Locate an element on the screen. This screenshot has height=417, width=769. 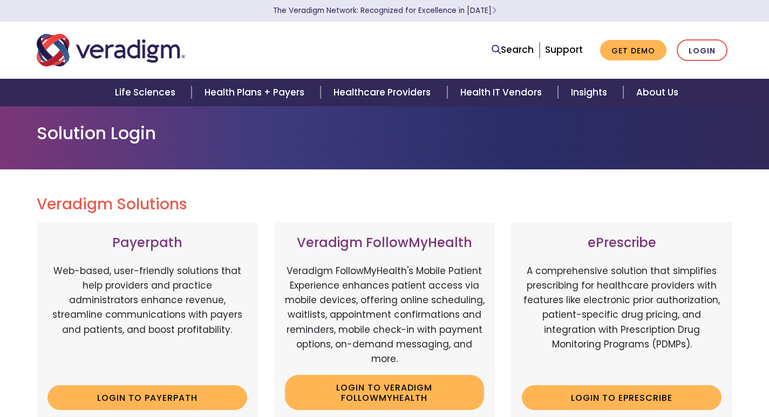
img: Veradigm logo is located at coordinates (111, 50).